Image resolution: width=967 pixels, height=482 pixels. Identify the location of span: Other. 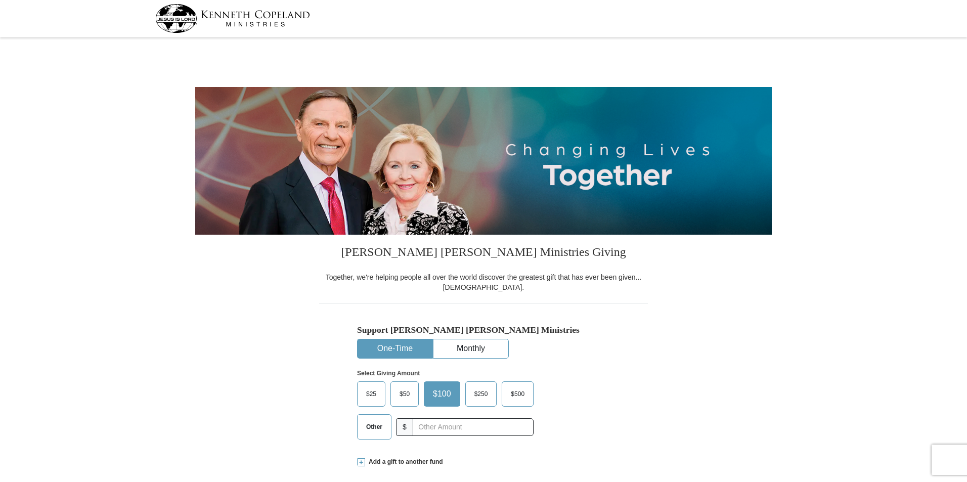
(374, 427).